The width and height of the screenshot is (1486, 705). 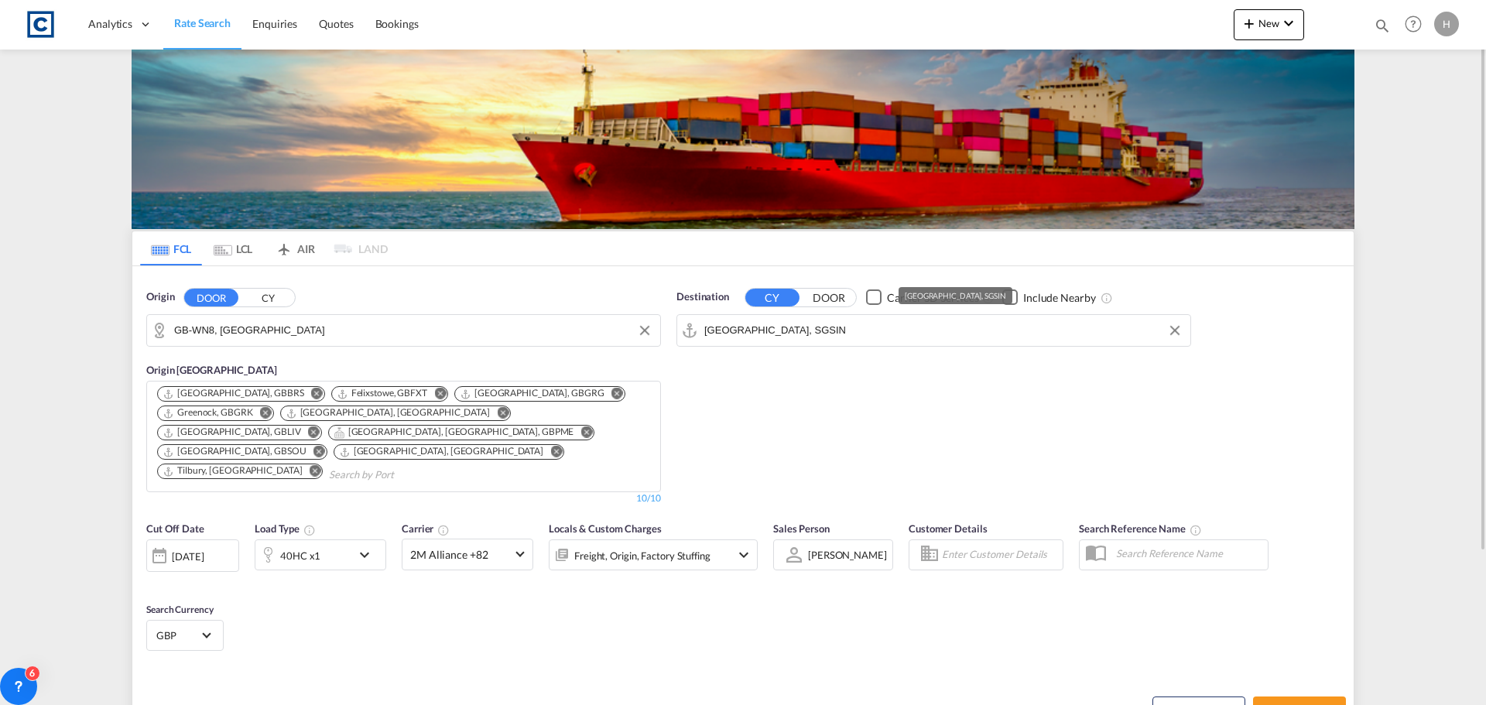 What do you see at coordinates (295, 248) in the screenshot?
I see `md-tab-item: AIR` at bounding box center [295, 248].